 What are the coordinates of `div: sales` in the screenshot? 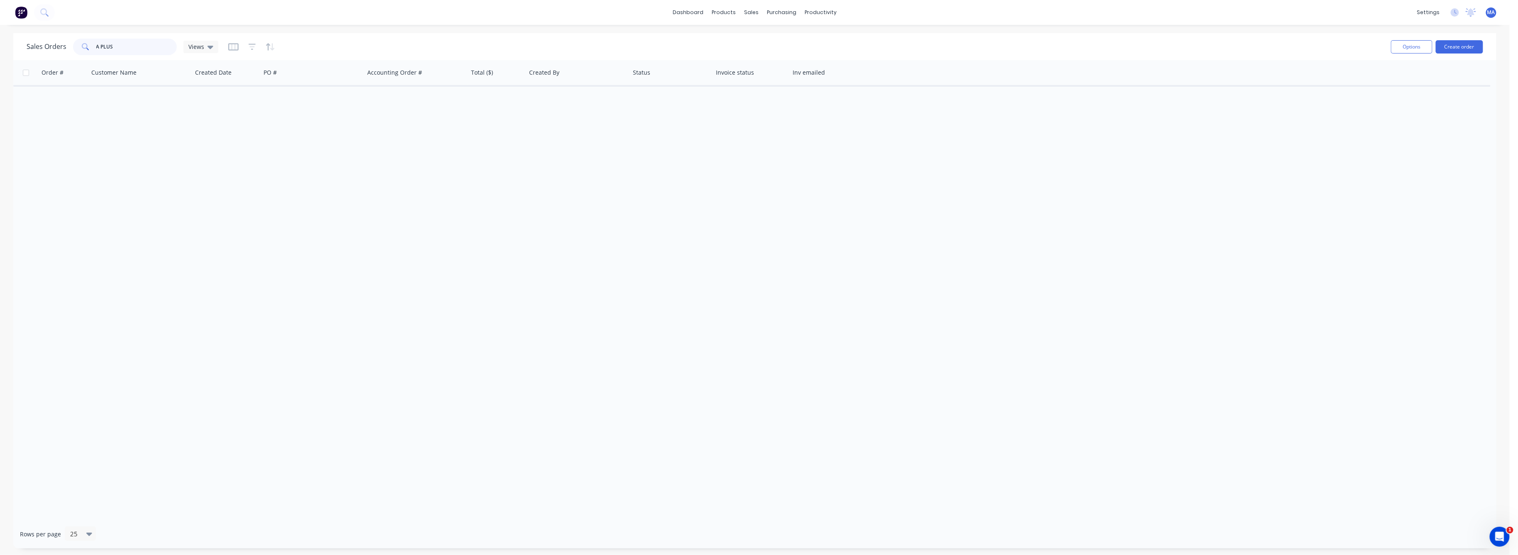 It's located at (752, 12).